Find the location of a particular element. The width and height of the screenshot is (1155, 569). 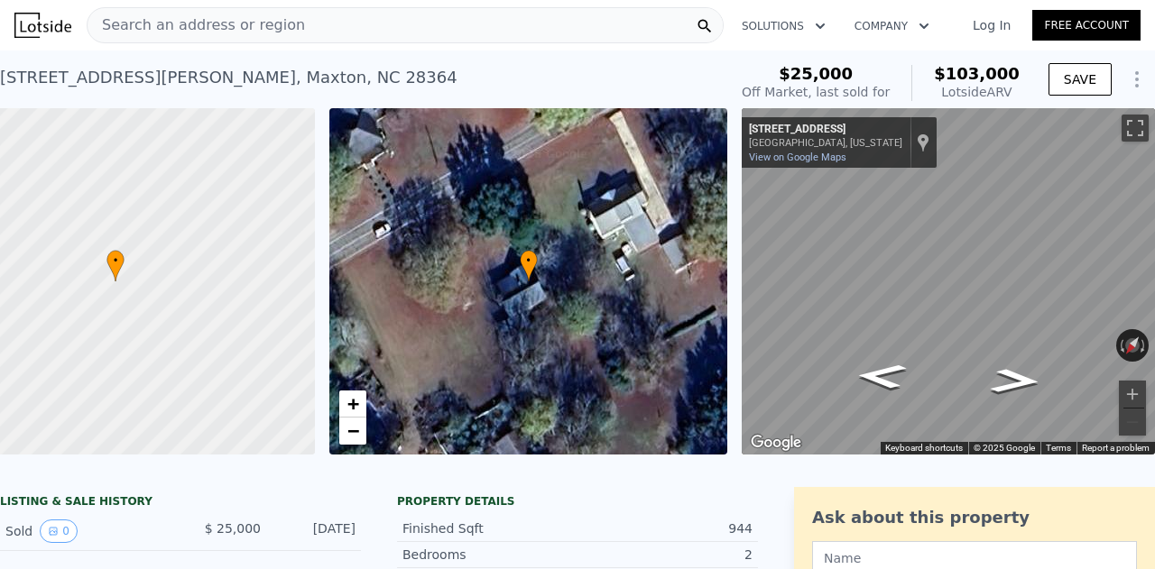

div: Sold is located at coordinates (86, 531).